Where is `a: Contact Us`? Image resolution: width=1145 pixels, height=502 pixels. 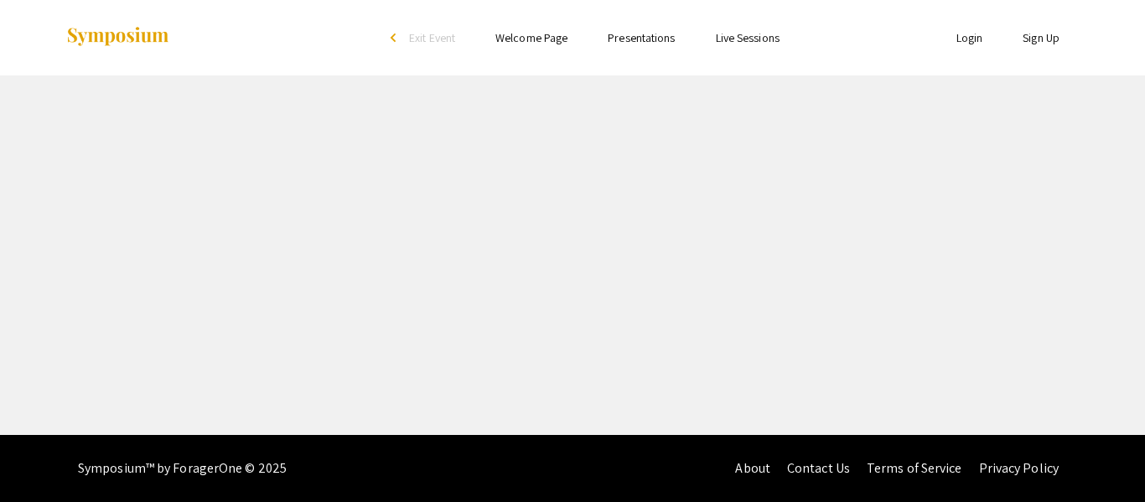
a: Contact Us is located at coordinates (818, 468).